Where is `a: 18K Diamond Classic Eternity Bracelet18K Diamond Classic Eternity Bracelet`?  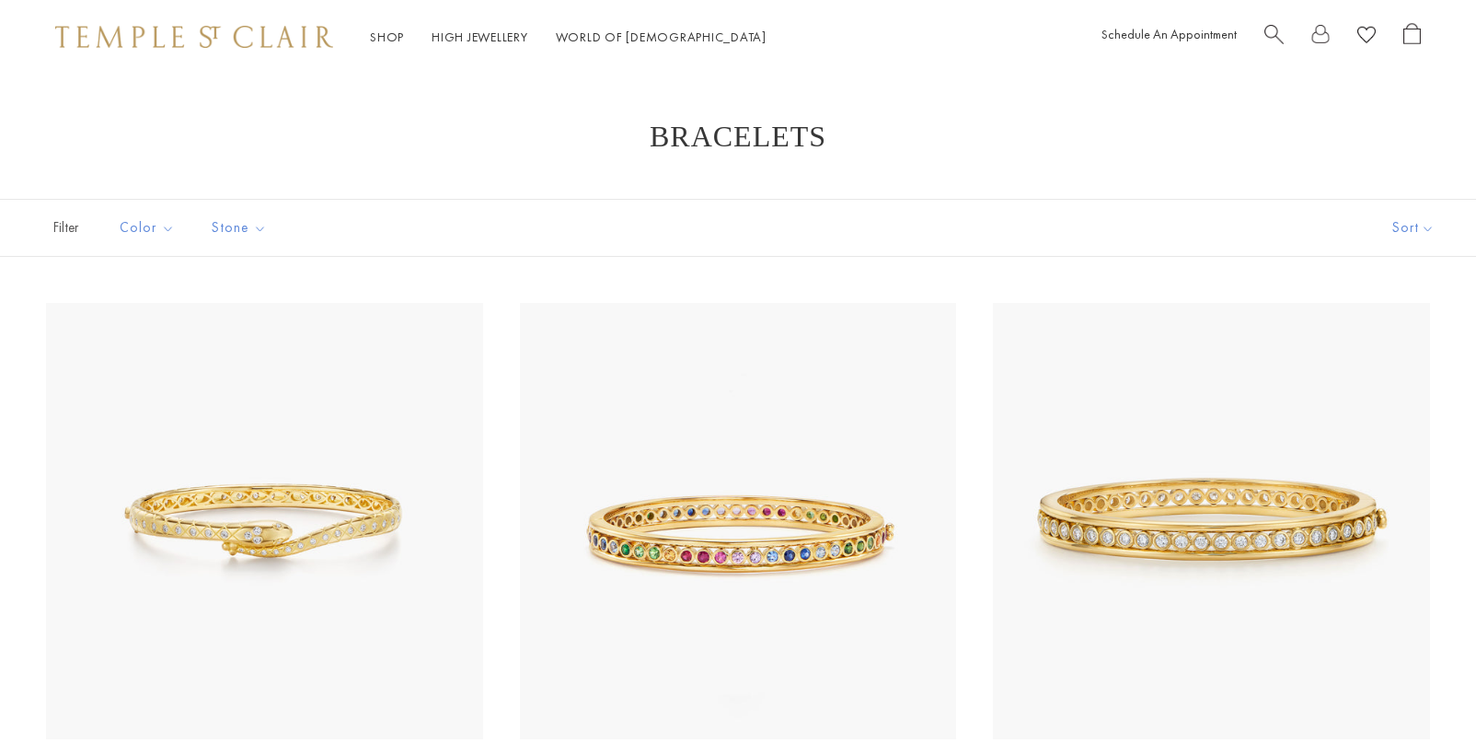 a: 18K Diamond Classic Eternity Bracelet18K Diamond Classic Eternity Bracelet is located at coordinates (1211, 521).